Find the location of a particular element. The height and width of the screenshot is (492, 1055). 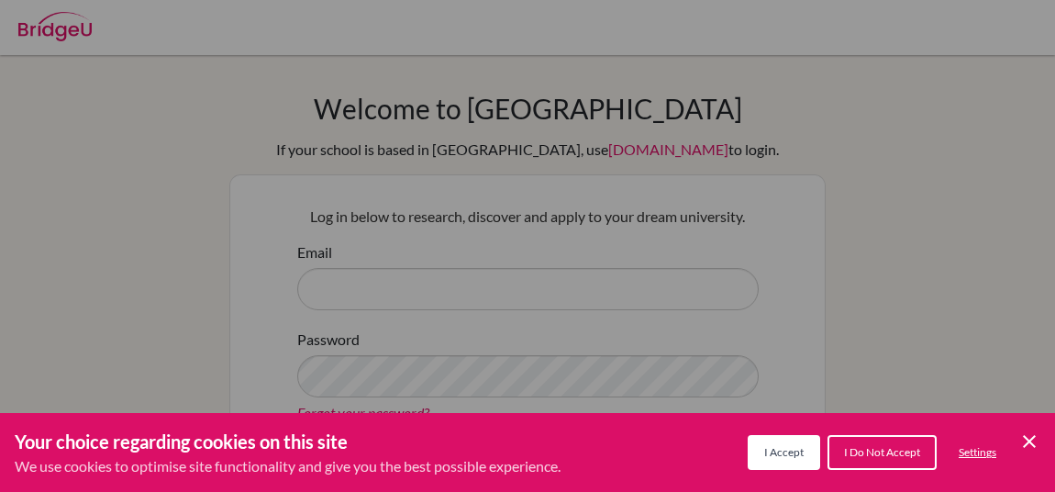

button: I Do Not Accept is located at coordinates (882, 452).